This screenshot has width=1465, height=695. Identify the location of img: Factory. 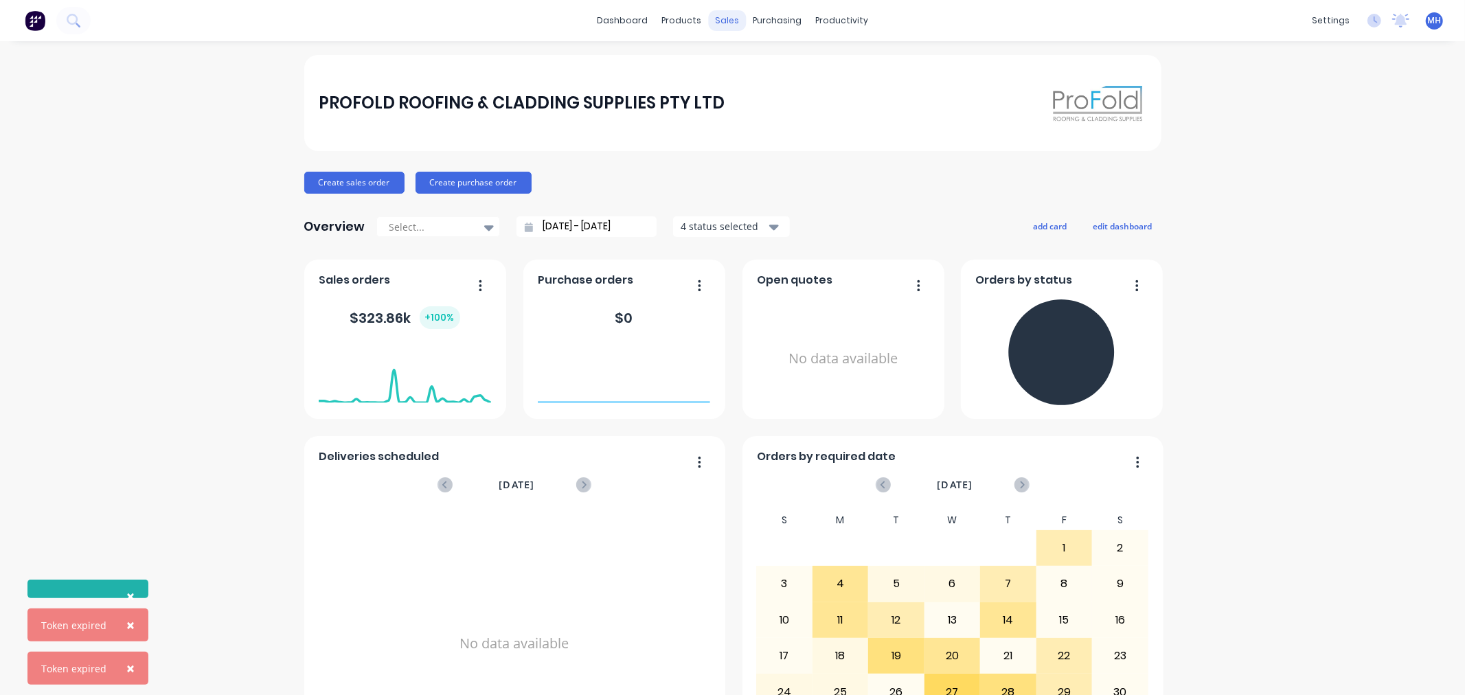
(35, 21).